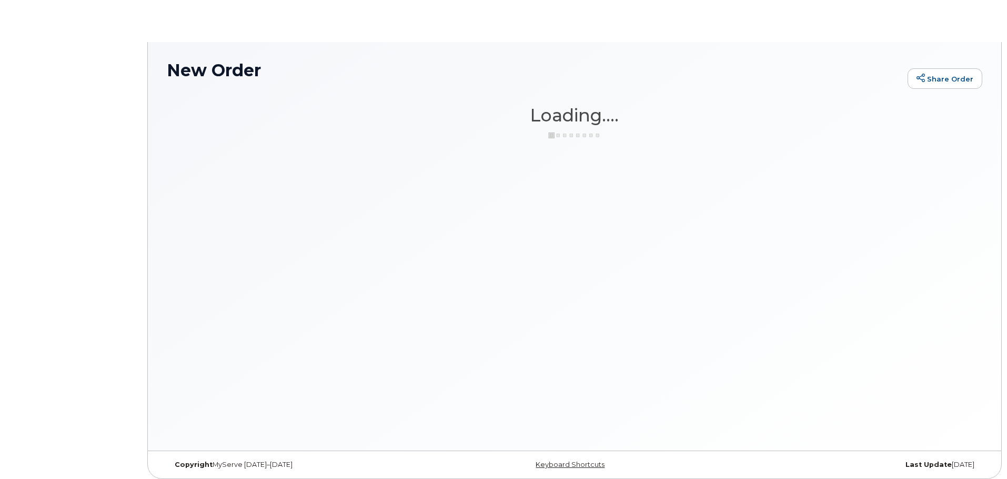 This screenshot has height=479, width=1007. What do you see at coordinates (574, 135) in the screenshot?
I see `img: ajax-loader-3a6953c30dc77f0bf724df975f13086db4f4c1262e45940f03d1251963f1bf2e.gif` at bounding box center [574, 135].